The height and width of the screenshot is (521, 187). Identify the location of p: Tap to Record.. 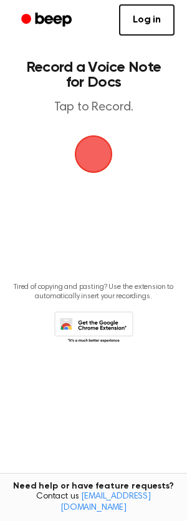
(94, 107).